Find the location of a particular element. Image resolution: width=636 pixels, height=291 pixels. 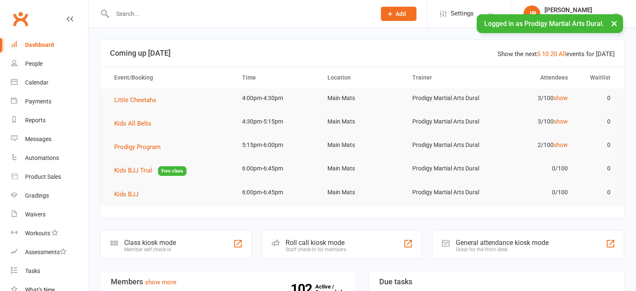

th: Attendees is located at coordinates (533, 77).